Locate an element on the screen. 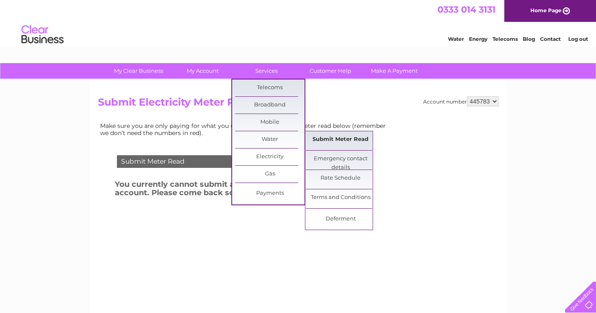 This screenshot has height=313, width=596. a: Contact is located at coordinates (550, 39).